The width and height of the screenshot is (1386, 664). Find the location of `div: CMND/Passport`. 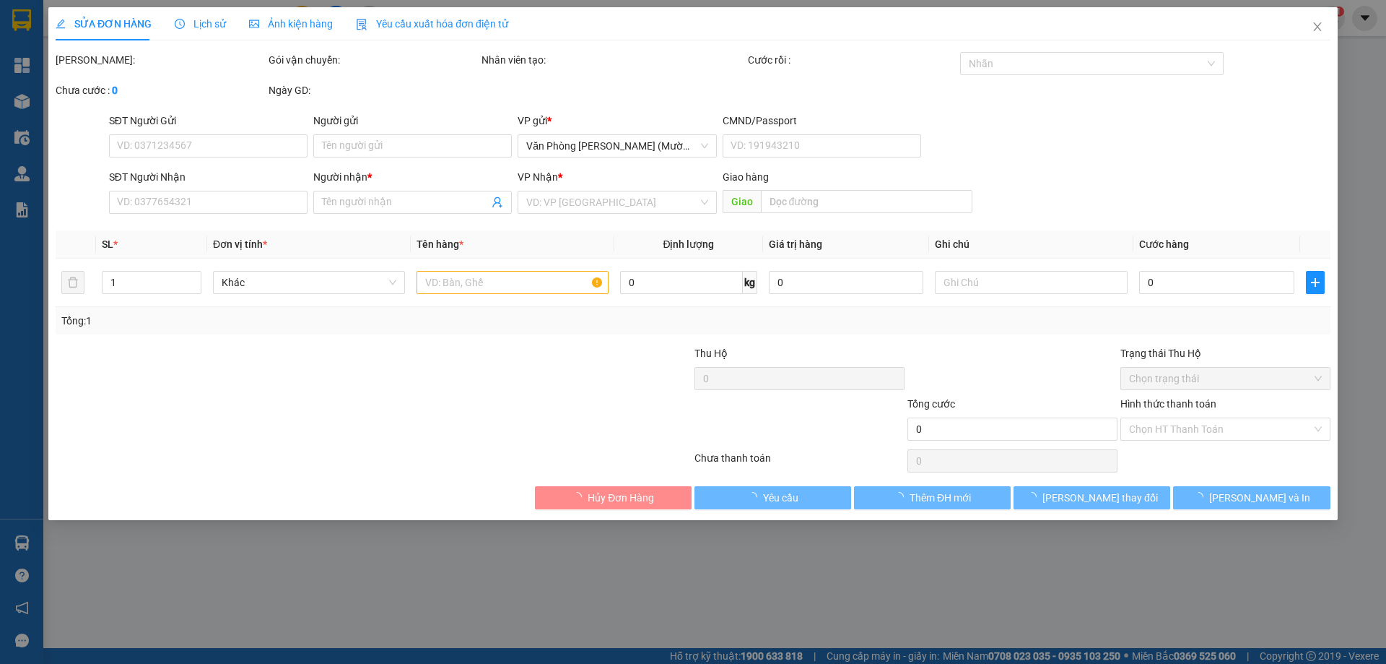

div: CMND/Passport is located at coordinates (822, 121).